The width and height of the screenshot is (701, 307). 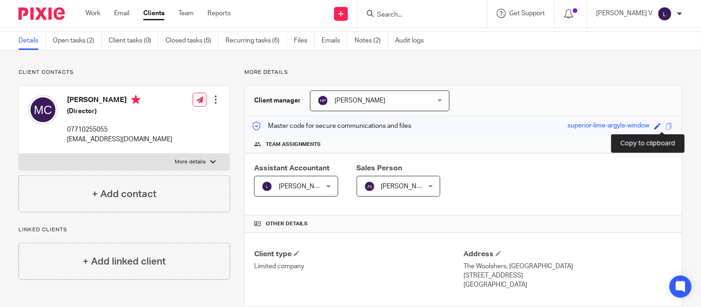 I want to click on a: Open tasks (2), so click(x=77, y=41).